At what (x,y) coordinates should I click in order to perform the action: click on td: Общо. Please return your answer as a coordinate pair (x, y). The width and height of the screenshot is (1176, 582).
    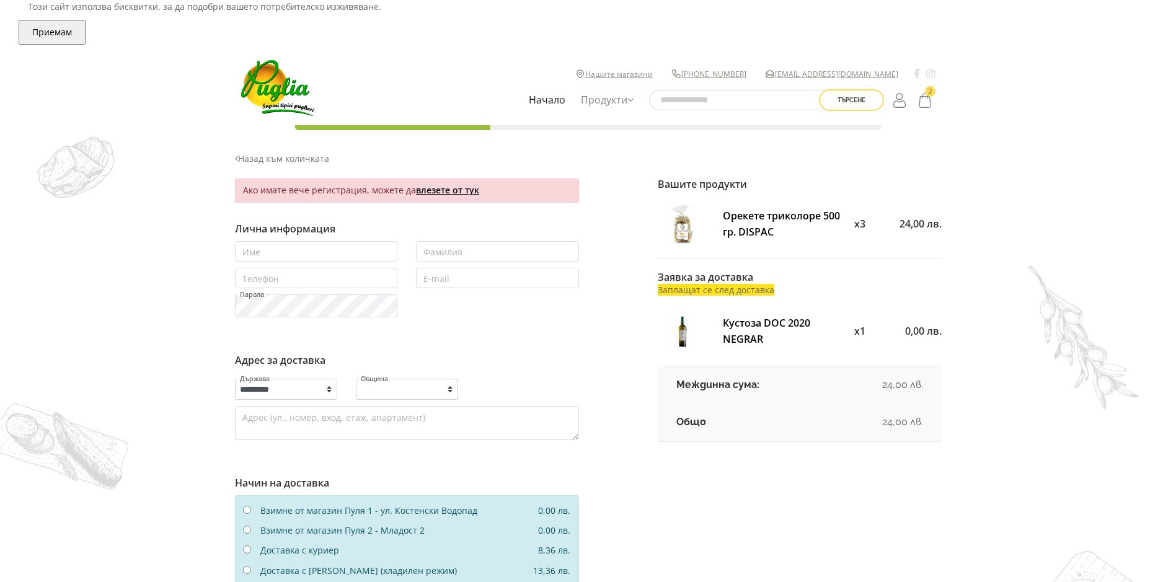
    Looking at the image, I should click on (745, 422).